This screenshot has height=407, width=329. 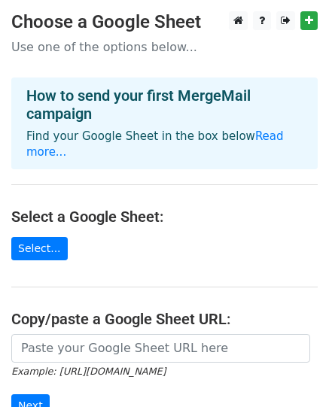 What do you see at coordinates (155, 144) in the screenshot?
I see `a: Read more...` at bounding box center [155, 144].